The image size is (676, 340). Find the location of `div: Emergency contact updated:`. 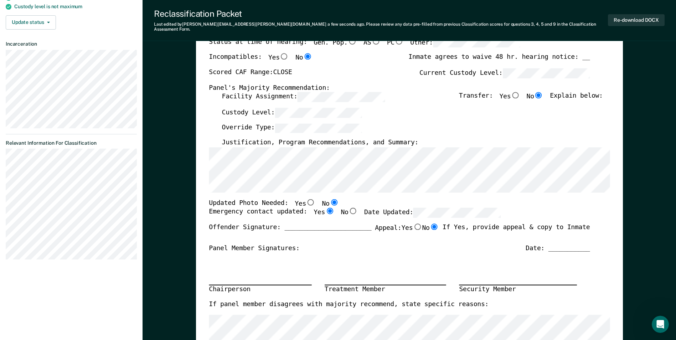

div: Emergency contact updated: is located at coordinates (355, 216).